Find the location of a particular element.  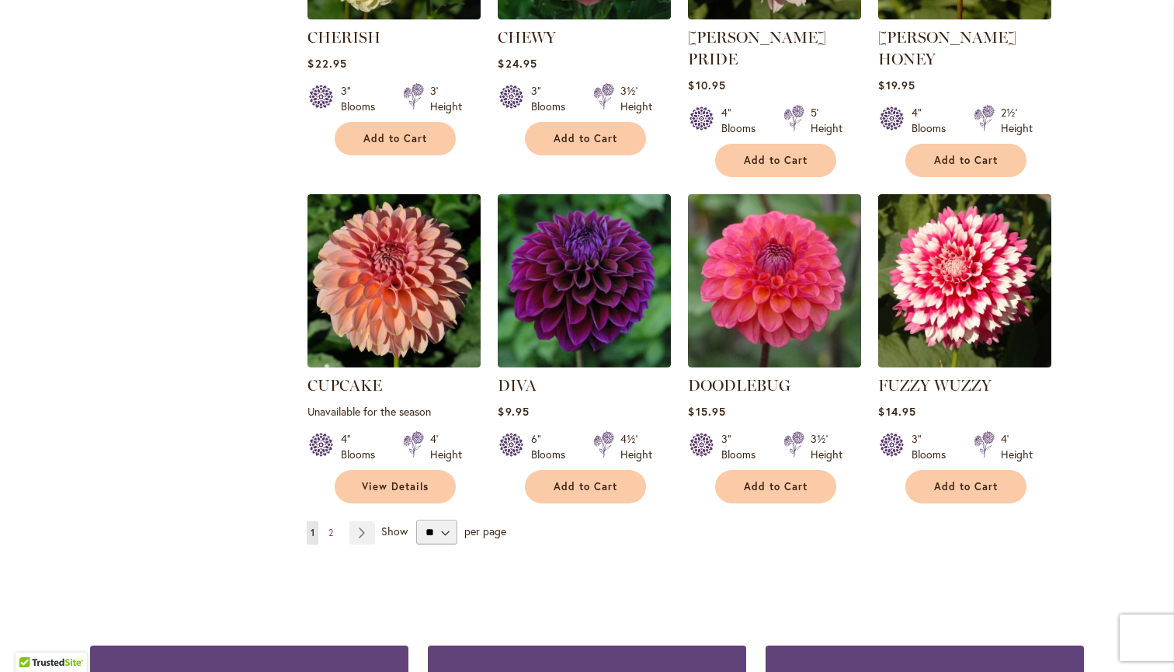

div: 5' Height is located at coordinates (826, 120).